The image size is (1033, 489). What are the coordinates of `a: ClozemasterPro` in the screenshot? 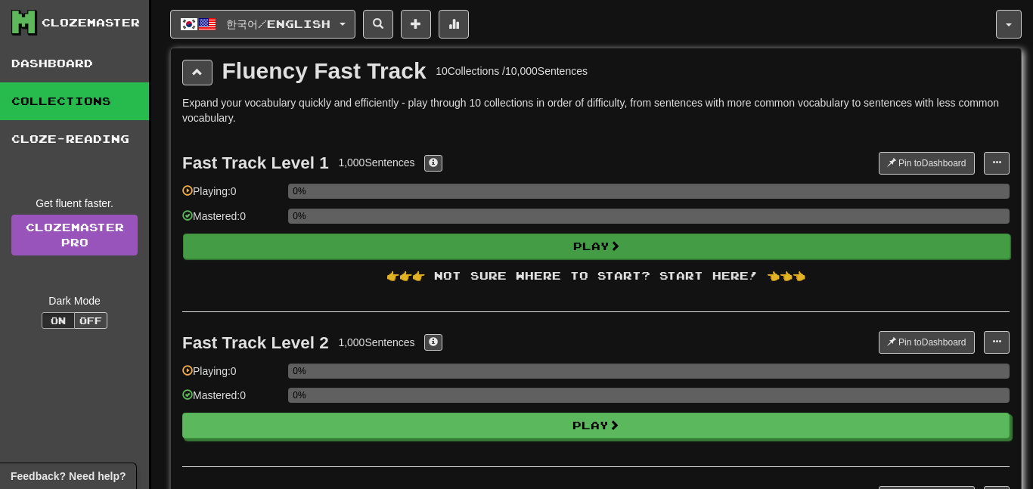 It's located at (74, 235).